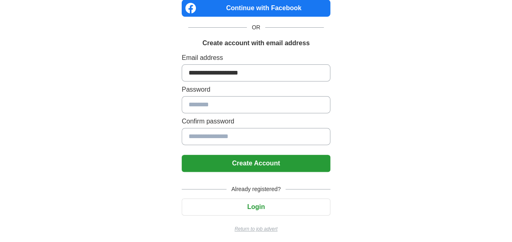 This screenshot has height=242, width=512. Describe the element at coordinates (256, 121) in the screenshot. I see `label: Confirm password` at that location.